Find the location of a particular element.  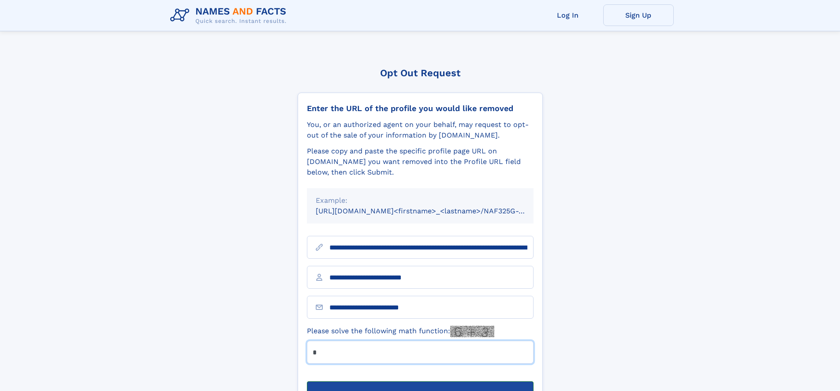

div: Example: is located at coordinates (420, 201).